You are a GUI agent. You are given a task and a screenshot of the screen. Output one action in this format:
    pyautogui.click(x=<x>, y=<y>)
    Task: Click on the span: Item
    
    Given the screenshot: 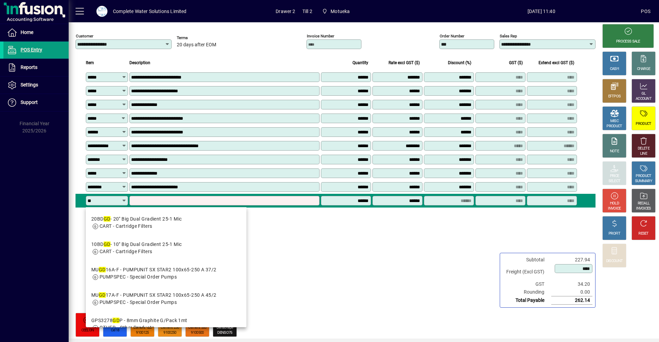 What is the action you would take?
    pyautogui.click(x=90, y=63)
    